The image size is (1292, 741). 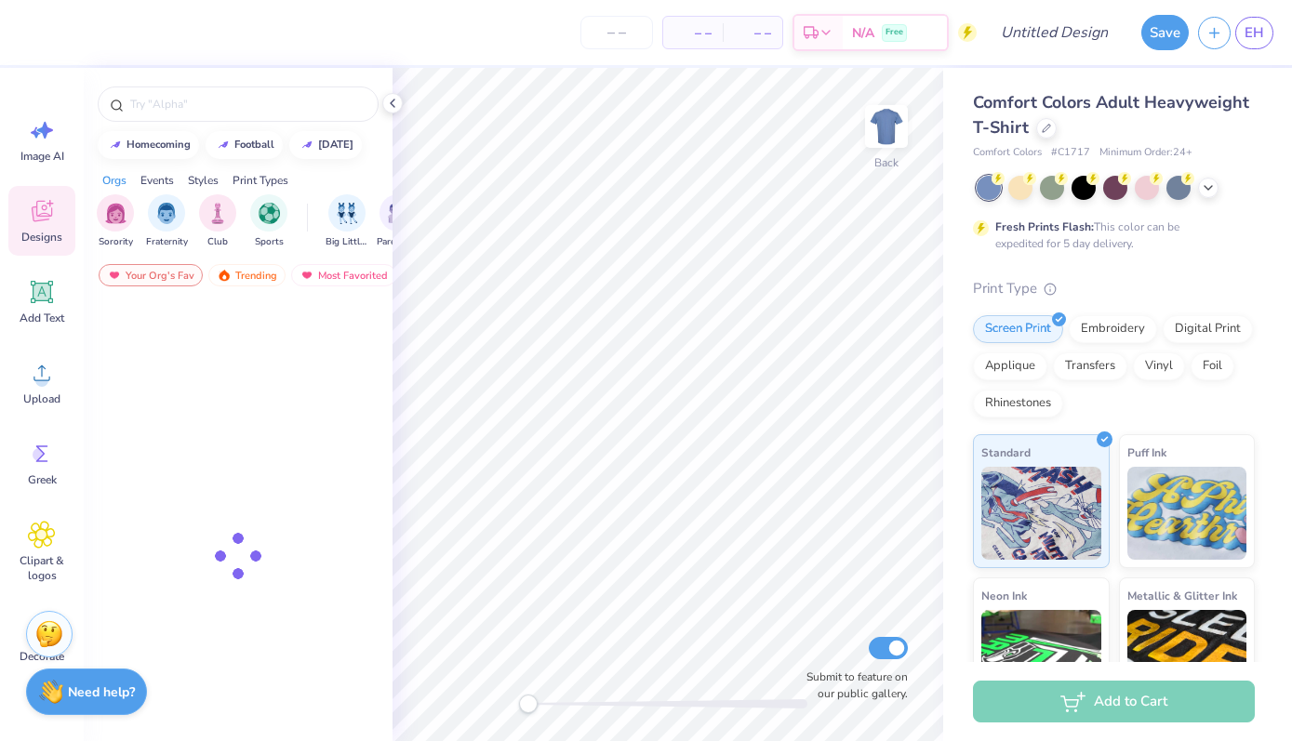 What do you see at coordinates (398, 221) in the screenshot?
I see `div: filter for Parent's Weekend` at bounding box center [398, 221].